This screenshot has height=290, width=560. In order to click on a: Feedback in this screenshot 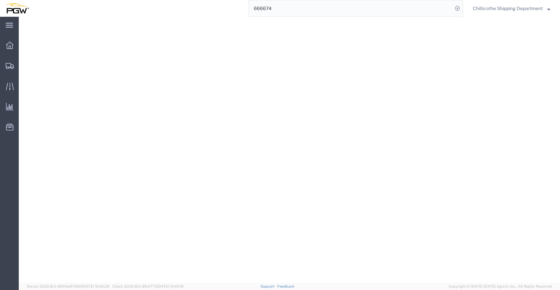, I will do `click(286, 286)`.